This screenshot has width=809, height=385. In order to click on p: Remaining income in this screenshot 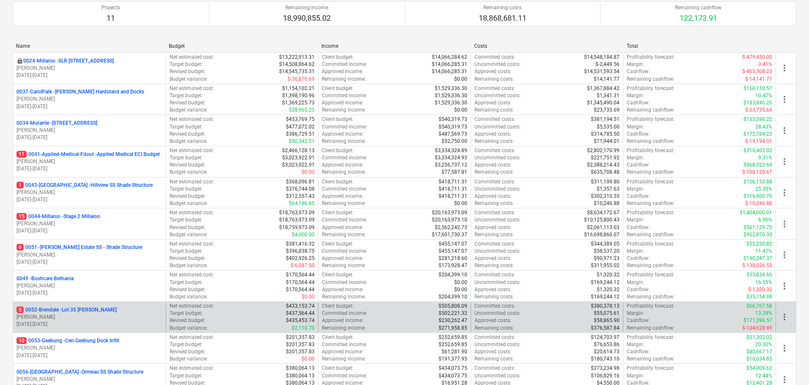, I will do `click(307, 8)`.